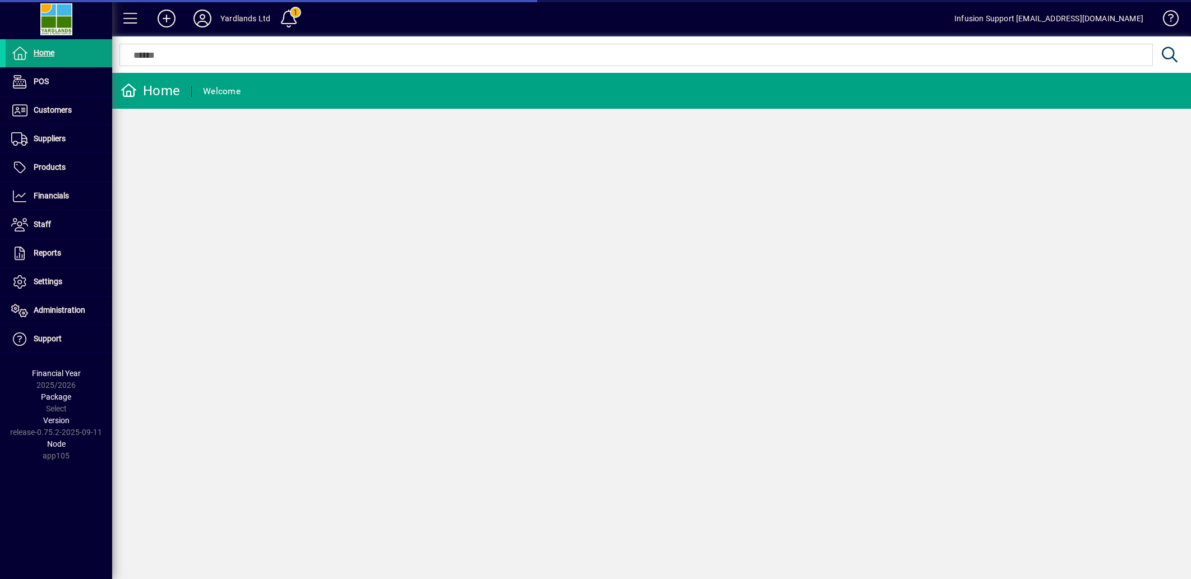 The width and height of the screenshot is (1191, 579). I want to click on a: Customers, so click(59, 110).